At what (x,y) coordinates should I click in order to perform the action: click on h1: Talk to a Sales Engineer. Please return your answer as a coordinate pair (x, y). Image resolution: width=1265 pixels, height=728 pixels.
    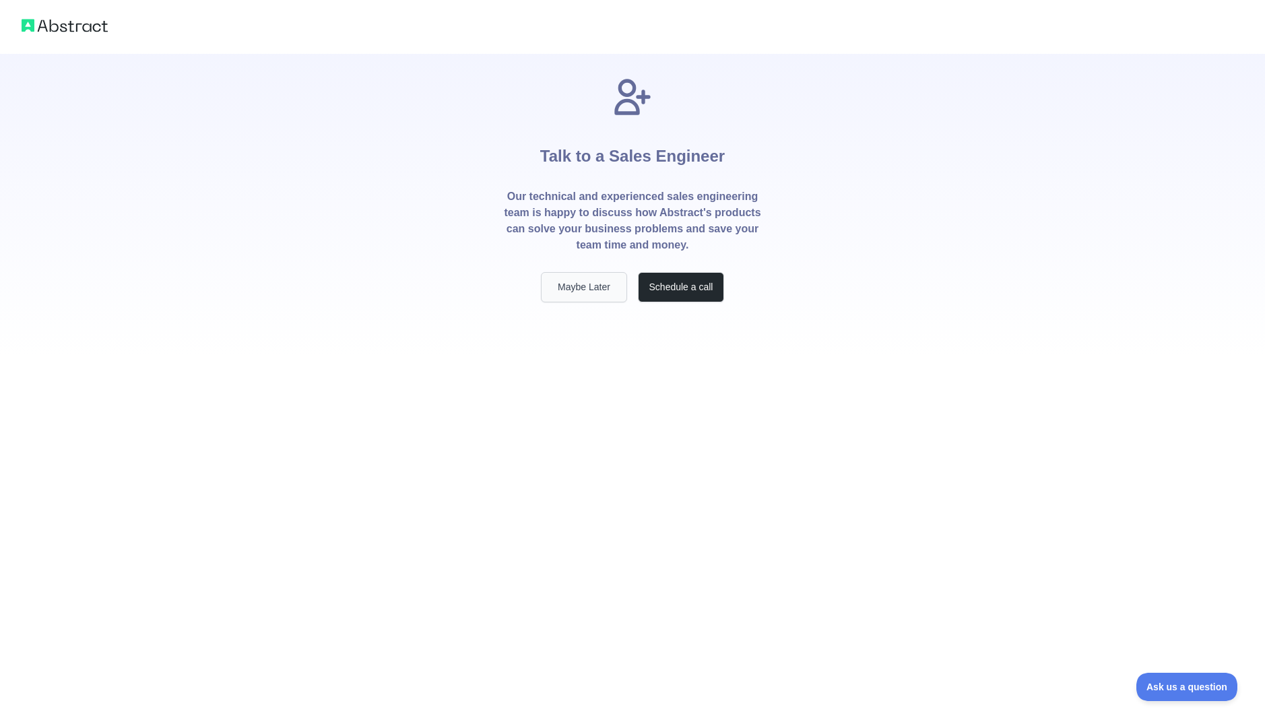
    Looking at the image, I should click on (632, 154).